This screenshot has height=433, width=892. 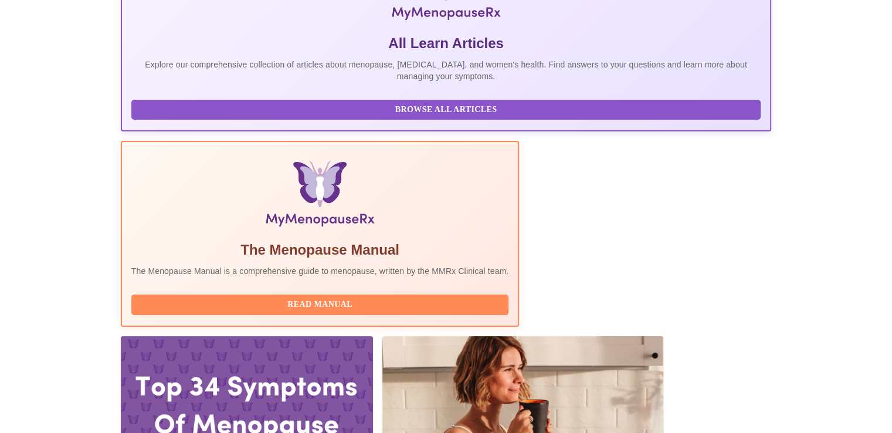 What do you see at coordinates (446, 110) in the screenshot?
I see `span: Browse All Articles` at bounding box center [446, 110].